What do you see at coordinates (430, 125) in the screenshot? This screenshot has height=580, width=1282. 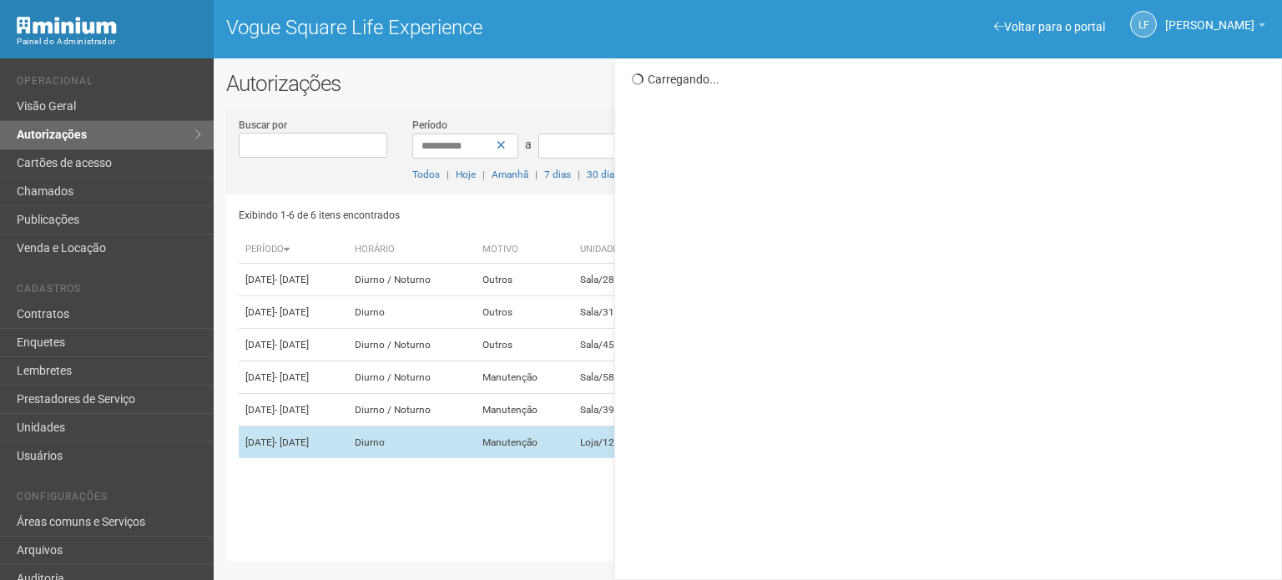 I see `label: Período` at bounding box center [430, 125].